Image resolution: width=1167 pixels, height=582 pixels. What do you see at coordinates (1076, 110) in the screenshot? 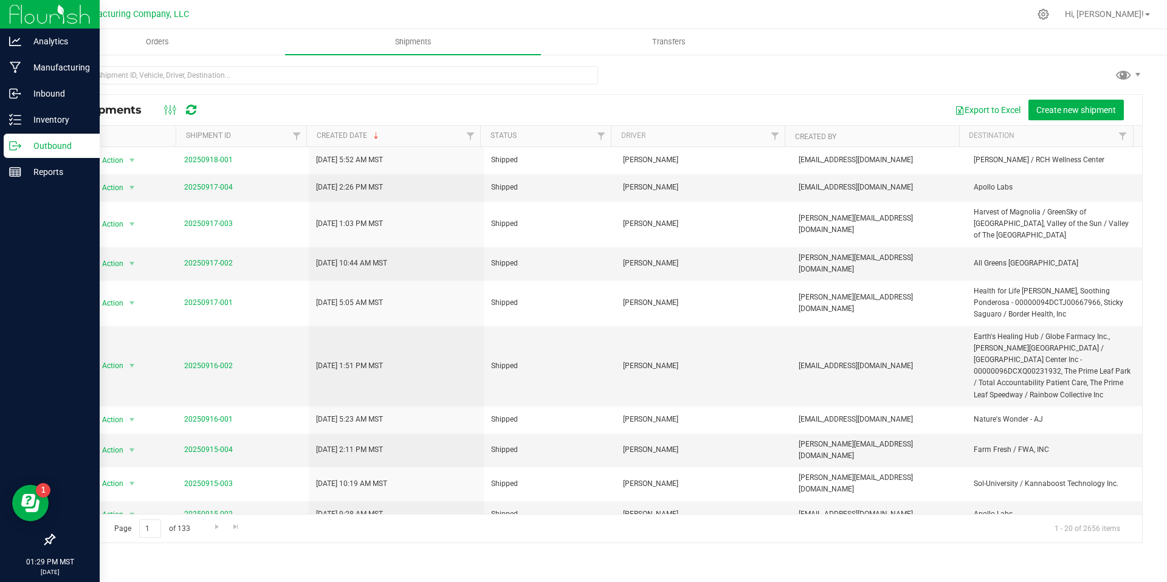
I see `button: Create new shipment` at bounding box center [1076, 110].